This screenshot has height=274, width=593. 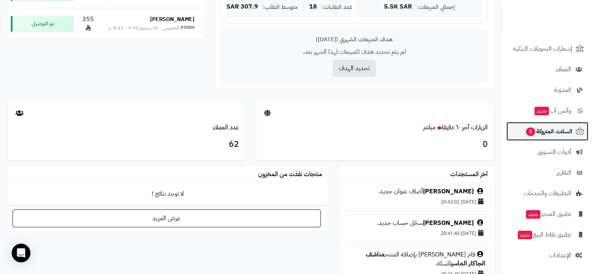 What do you see at coordinates (167, 218) in the screenshot?
I see `a: عرض المزيد` at bounding box center [167, 218].